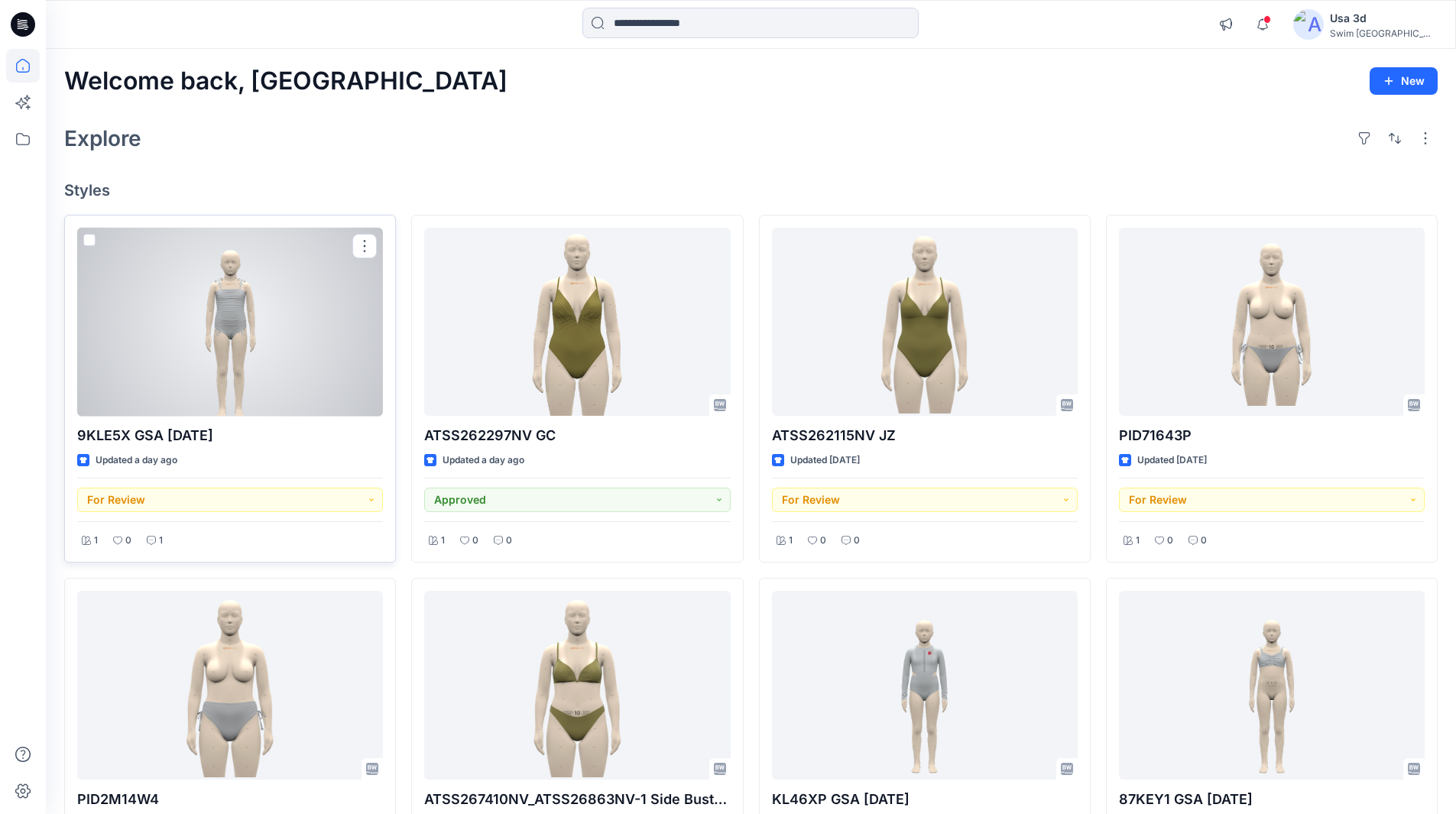 The width and height of the screenshot is (1456, 814). What do you see at coordinates (102, 139) in the screenshot?
I see `h2: Explore` at bounding box center [102, 139].